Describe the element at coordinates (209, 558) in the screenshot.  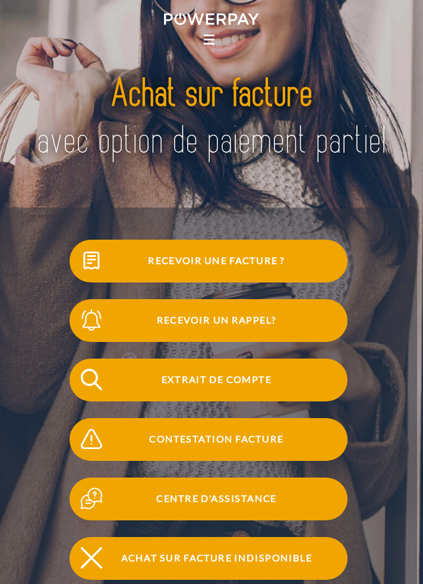
I see `a: Achat sur facture indisponible` at that location.